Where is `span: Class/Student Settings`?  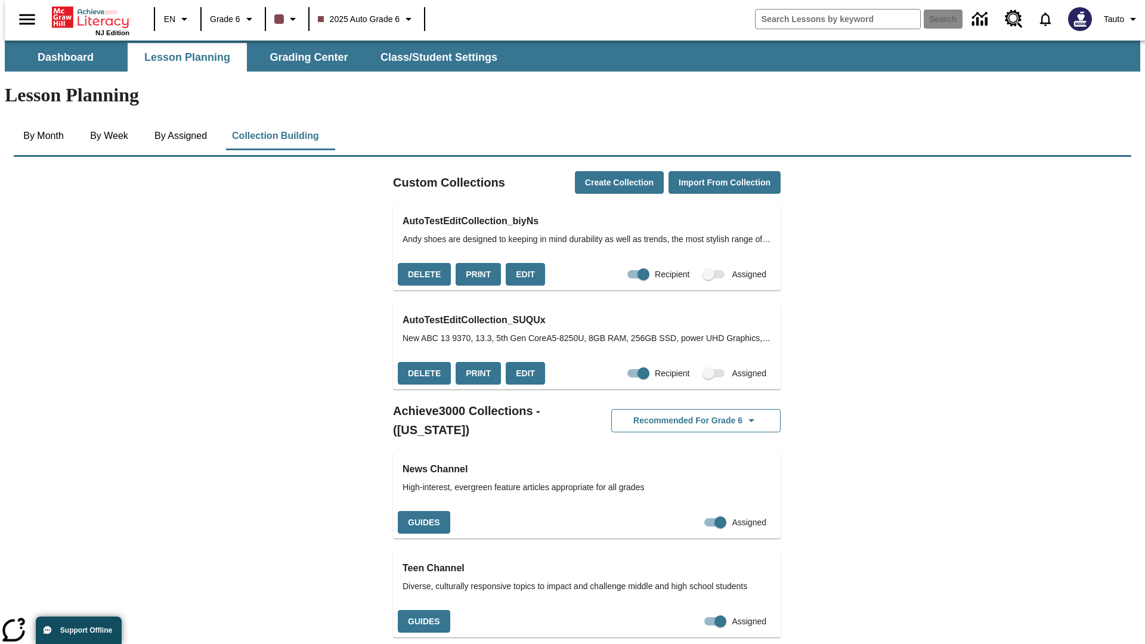 span: Class/Student Settings is located at coordinates (439, 57).